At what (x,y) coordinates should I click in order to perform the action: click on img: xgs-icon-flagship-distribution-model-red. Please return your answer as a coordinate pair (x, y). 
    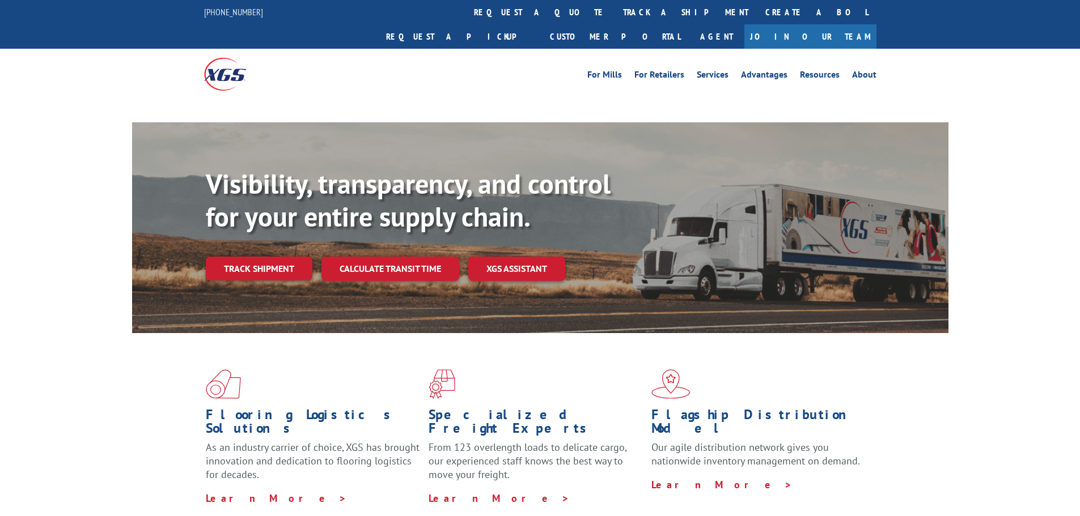
    Looking at the image, I should click on (671, 384).